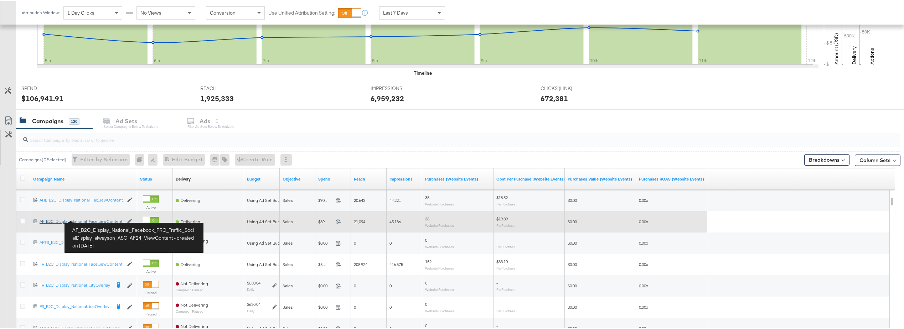 The width and height of the screenshot is (904, 329). Describe the element at coordinates (387, 97) in the screenshot. I see `div: 6,959,232` at that location.